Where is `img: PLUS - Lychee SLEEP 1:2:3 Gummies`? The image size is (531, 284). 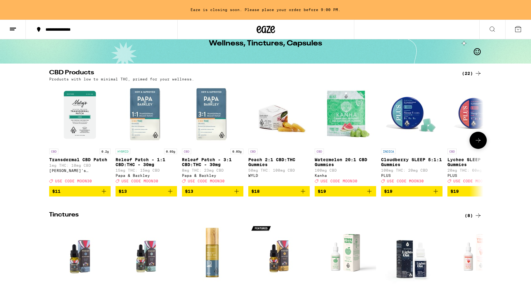
img: PLUS - Lychee SLEEP 1:2:3 Gummies is located at coordinates (478, 115).